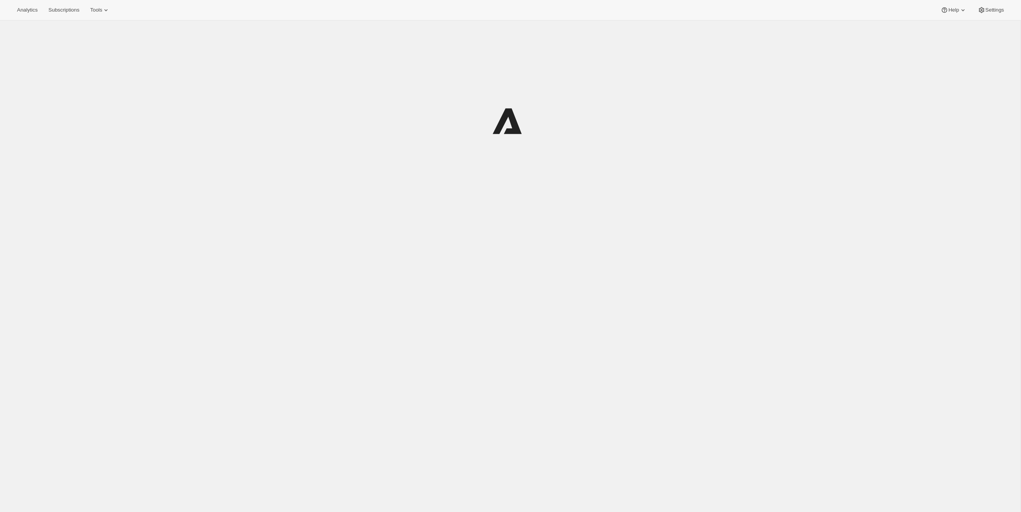 This screenshot has height=512, width=1021. I want to click on span: Subscriptions, so click(64, 10).